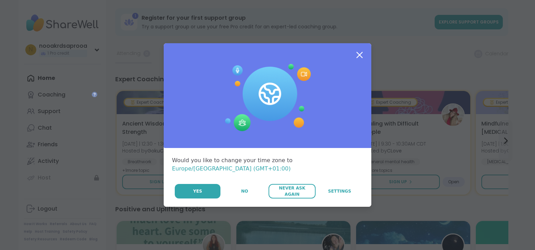 This screenshot has width=535, height=250. What do you see at coordinates (268, 165) in the screenshot?
I see `div: Would you like to change your time zone to` at bounding box center [268, 165].